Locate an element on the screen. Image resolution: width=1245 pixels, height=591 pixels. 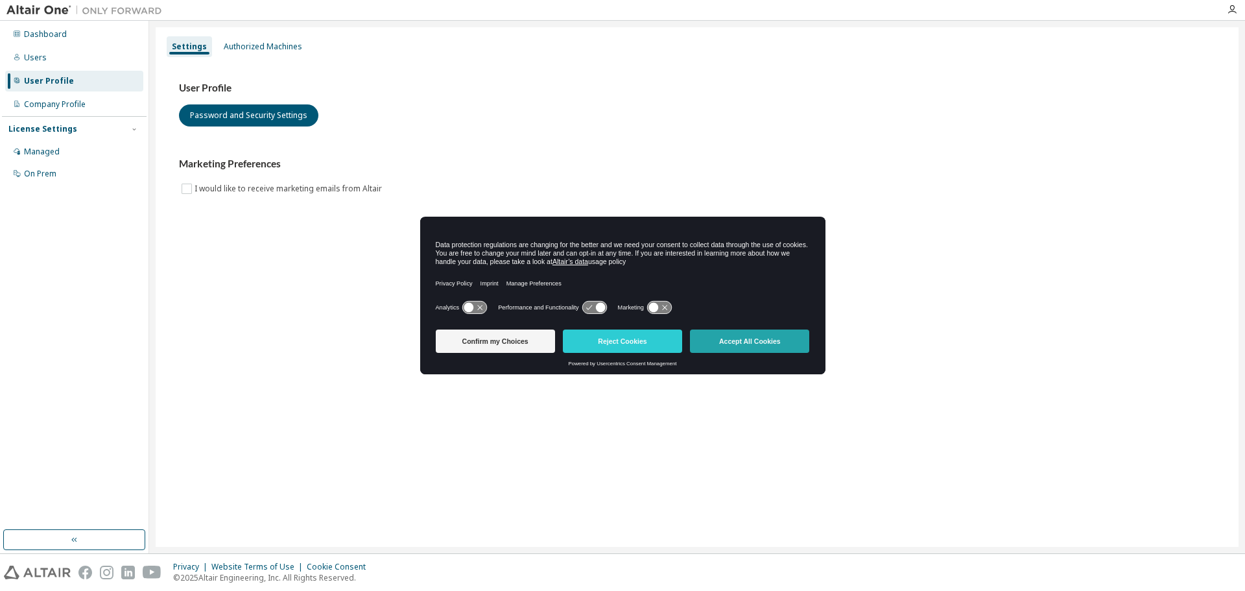
img: youtube.svg is located at coordinates (152, 572).